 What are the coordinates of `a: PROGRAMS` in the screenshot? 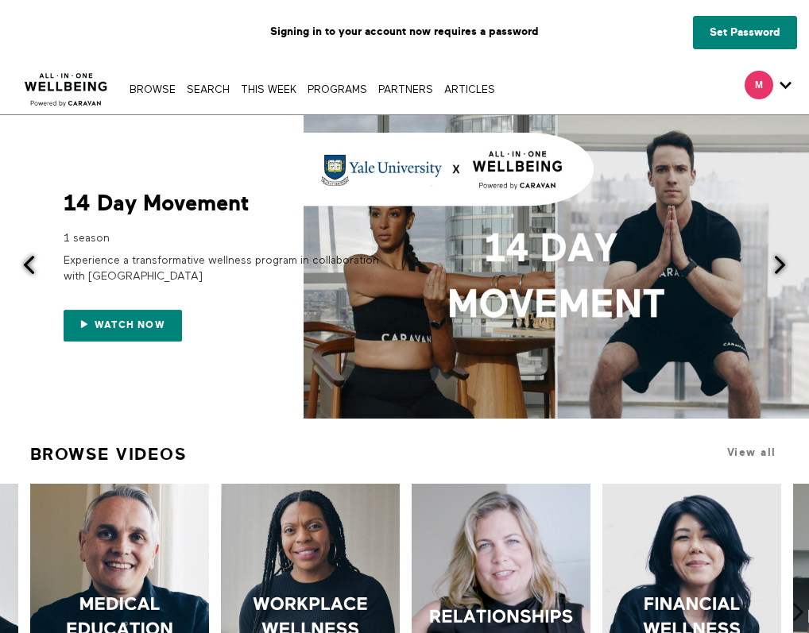 It's located at (337, 90).